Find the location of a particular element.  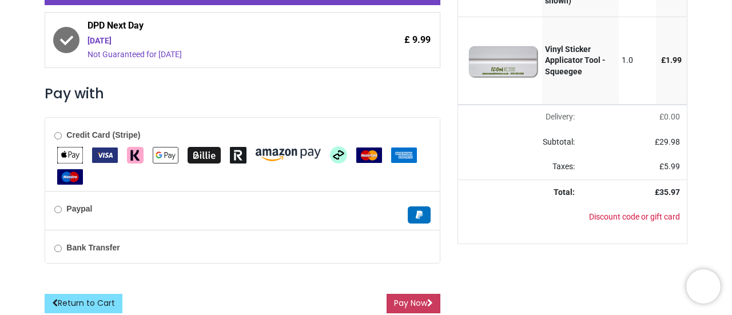

img: Afterpay Clearpay is located at coordinates (339, 155).